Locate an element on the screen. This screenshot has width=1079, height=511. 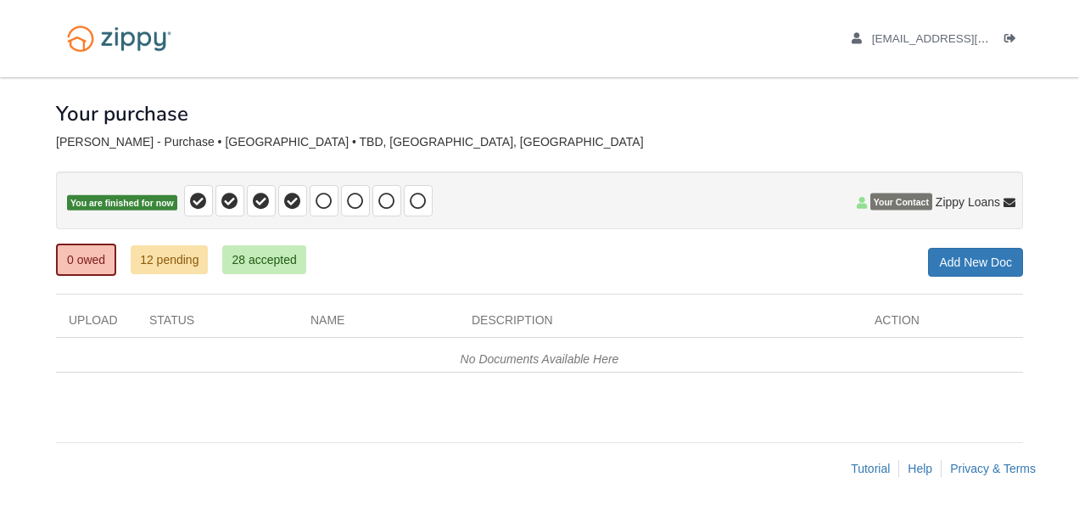
a: Add New Doc is located at coordinates (975, 262).